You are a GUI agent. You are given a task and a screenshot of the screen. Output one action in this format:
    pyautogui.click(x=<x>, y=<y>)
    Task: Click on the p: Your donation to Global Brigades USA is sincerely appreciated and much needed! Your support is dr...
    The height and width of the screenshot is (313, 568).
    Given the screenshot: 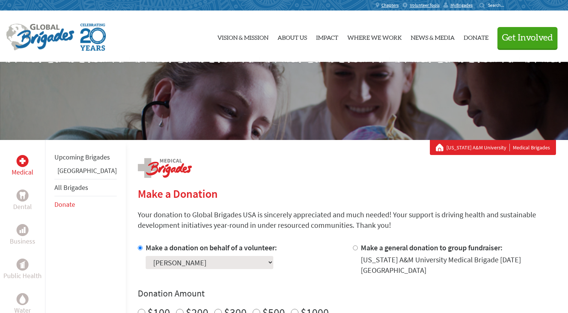 What is the action you would take?
    pyautogui.click(x=347, y=220)
    